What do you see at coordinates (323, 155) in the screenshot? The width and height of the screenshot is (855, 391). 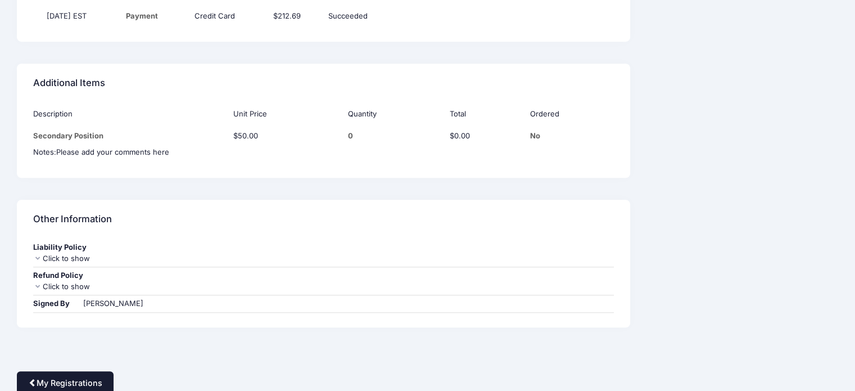 I see `td: Notes:` at bounding box center [323, 155].